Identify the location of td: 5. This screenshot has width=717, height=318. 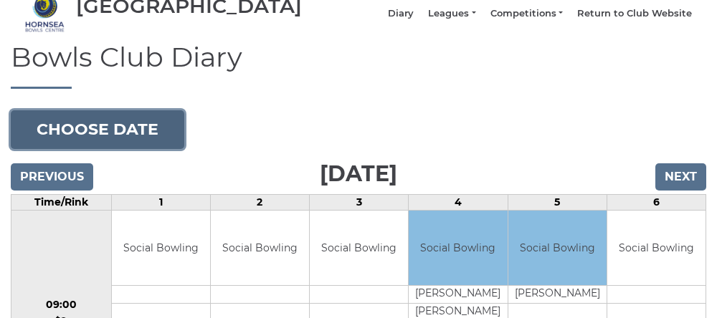
(557, 202).